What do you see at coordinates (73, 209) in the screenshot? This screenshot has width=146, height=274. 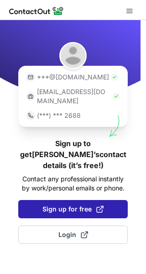 I see `span: Sign up for free` at bounding box center [73, 209].